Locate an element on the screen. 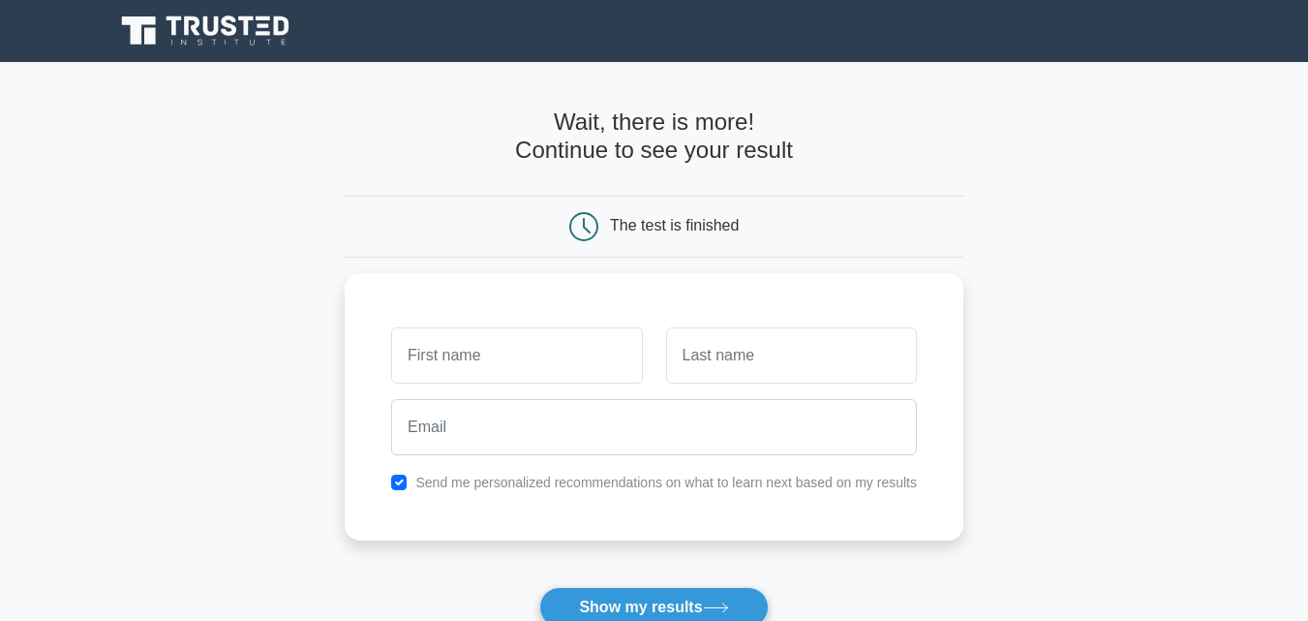 The width and height of the screenshot is (1308, 621). input: First name is located at coordinates (516, 355).